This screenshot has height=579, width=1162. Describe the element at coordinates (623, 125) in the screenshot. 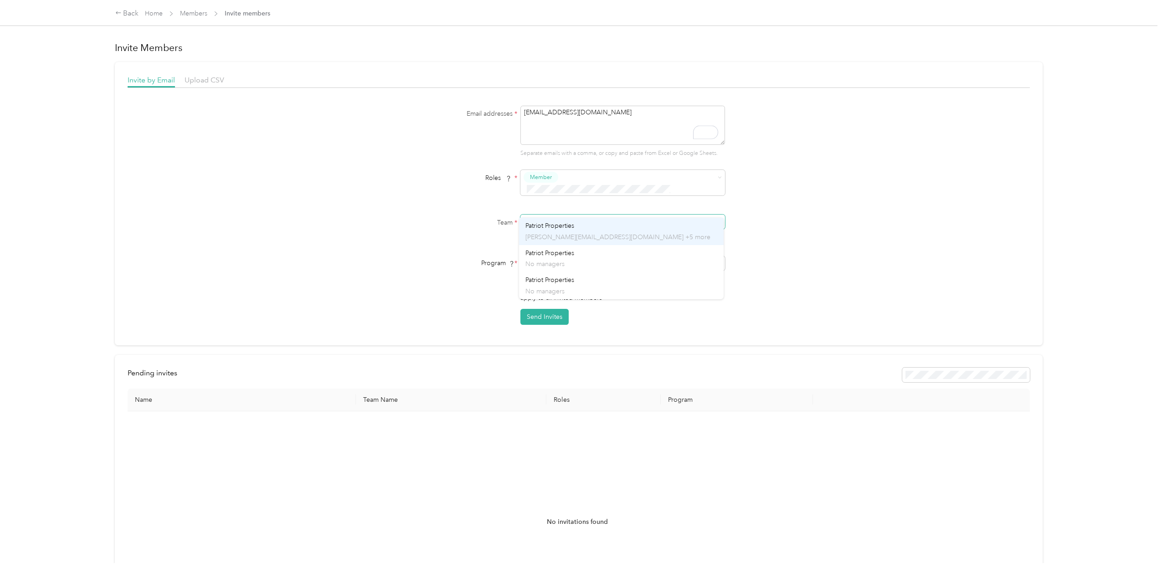

I see `textarea: To enrich screen reader interactions, please activate Accessibility in Grammarly extension settings` at that location.